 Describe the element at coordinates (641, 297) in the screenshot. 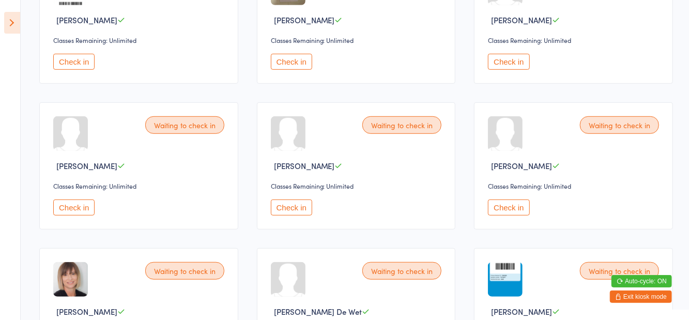

I see `button: Exit kiosk mode` at that location.